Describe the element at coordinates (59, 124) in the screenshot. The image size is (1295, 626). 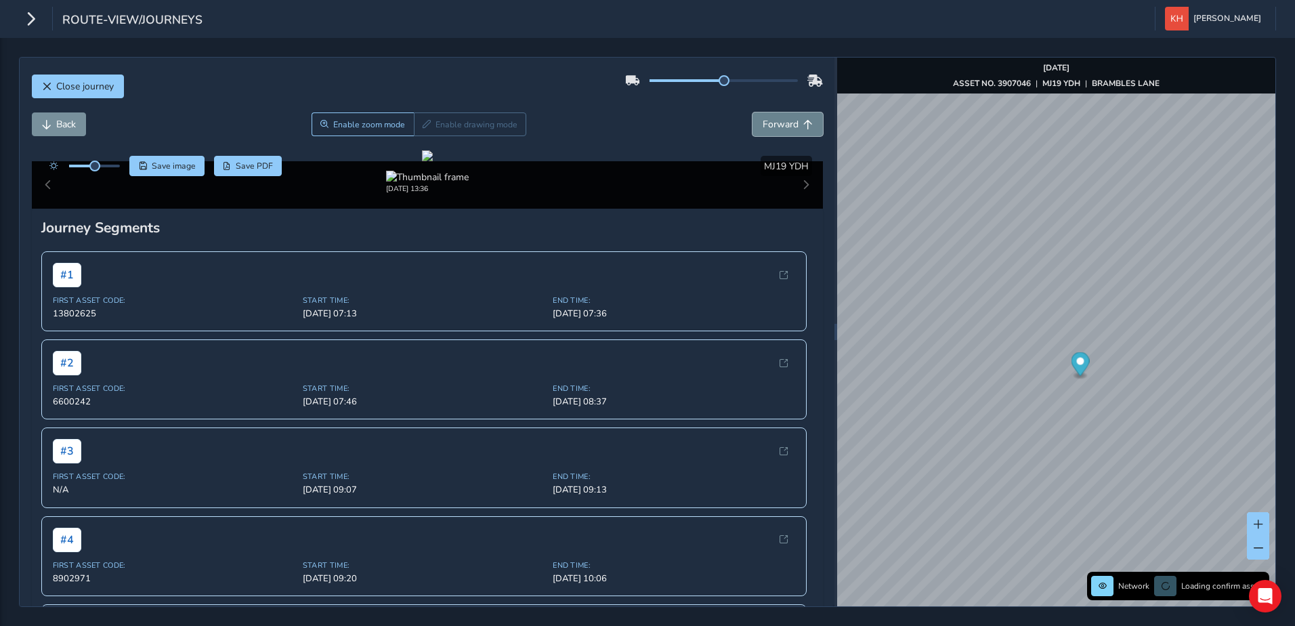
I see `button: Back` at that location.